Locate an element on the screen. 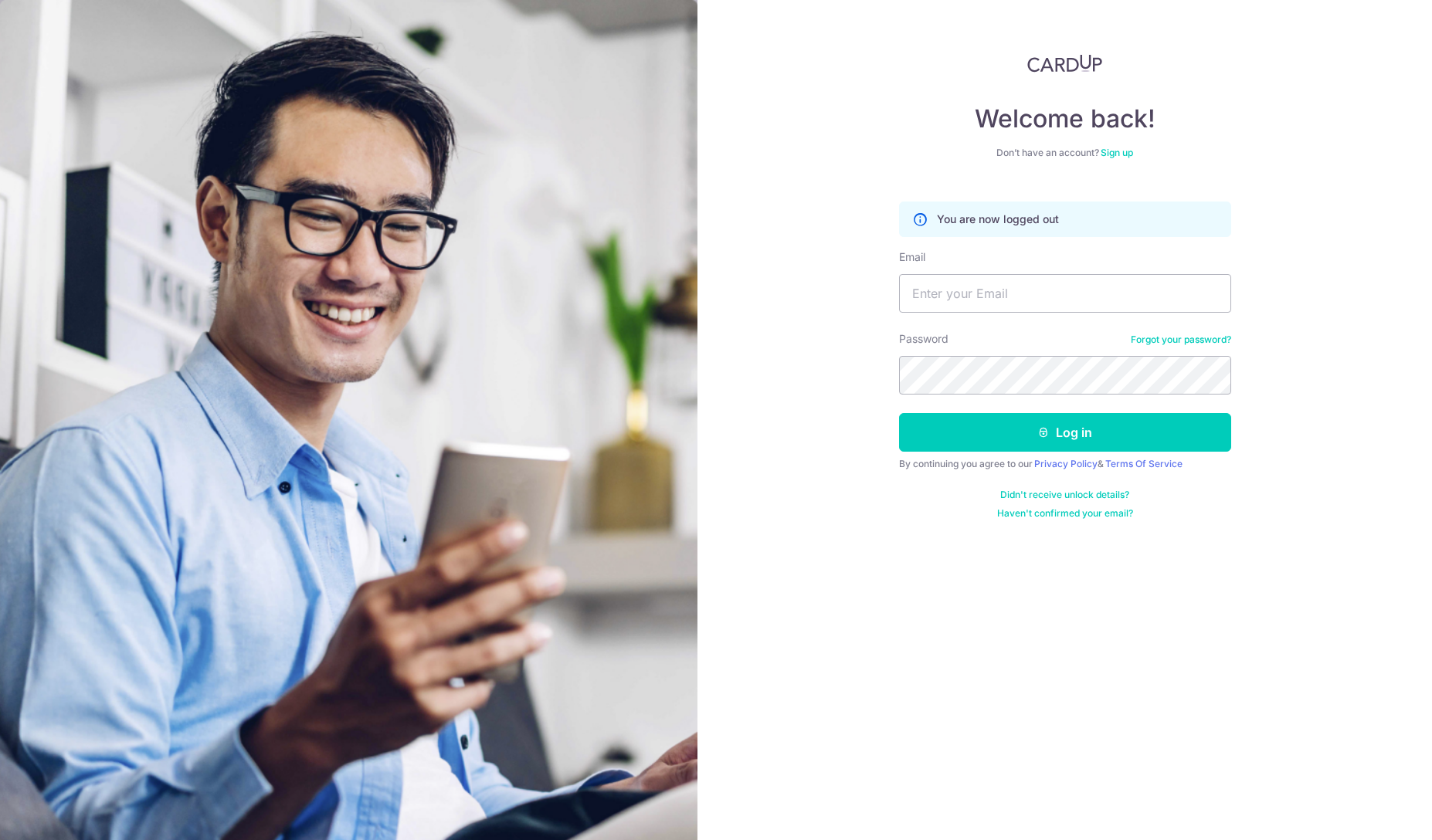  a: Didn't receive unlock details? is located at coordinates (1065, 496).